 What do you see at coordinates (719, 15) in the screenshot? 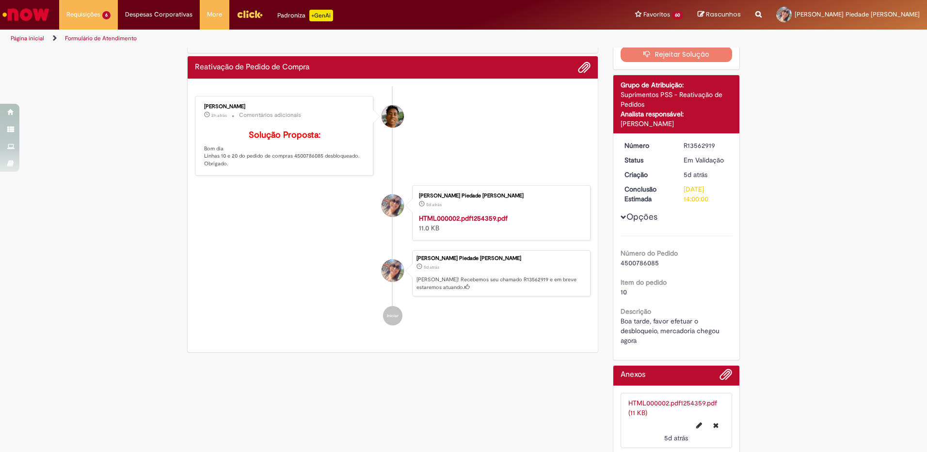
I see `a: Rascunhos` at bounding box center [719, 15].